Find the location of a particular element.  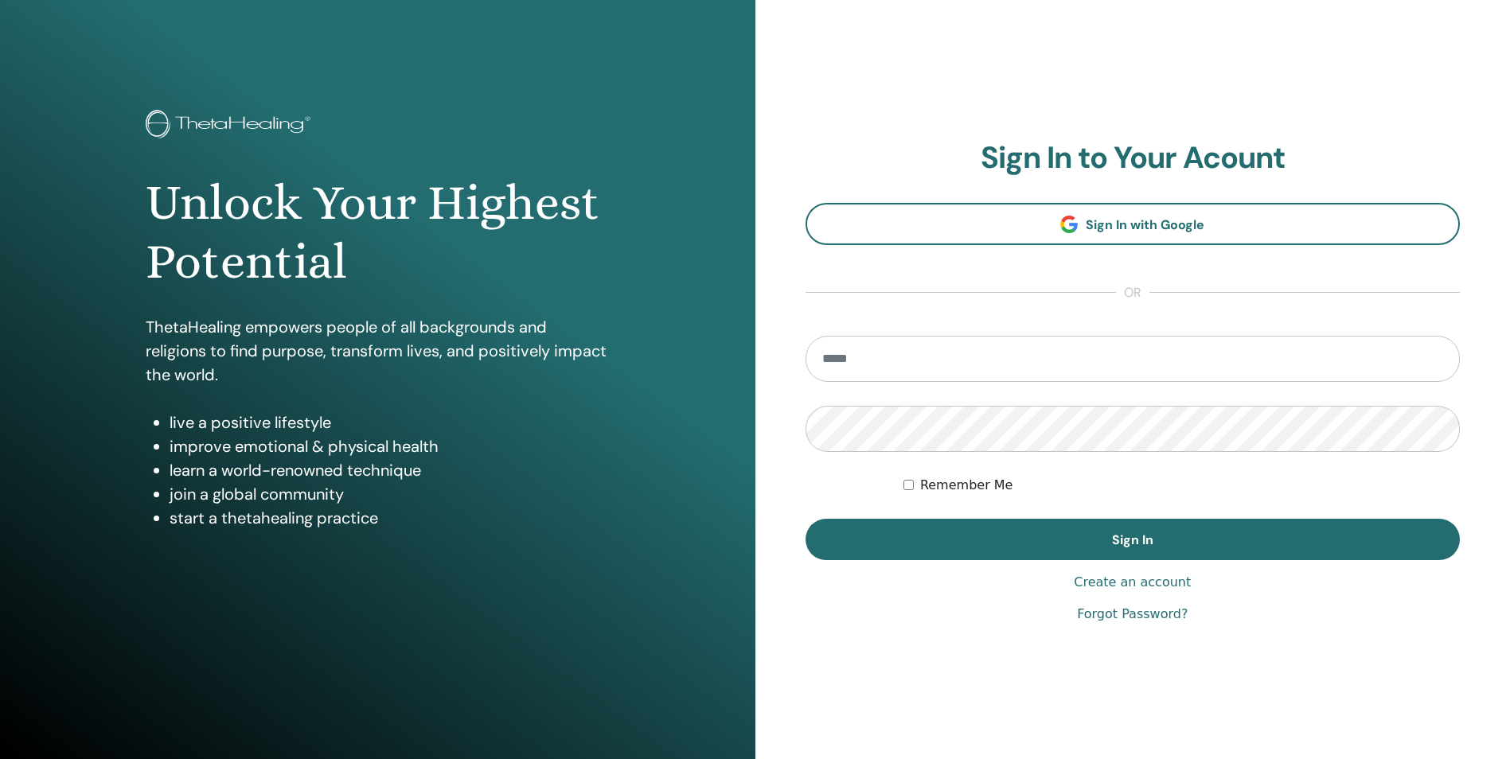

li: learn a world-renowned technique is located at coordinates (389, 470).